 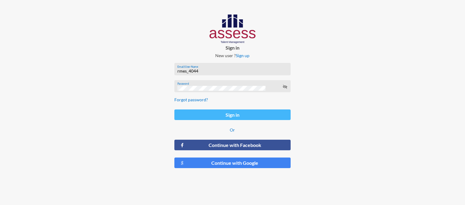 What do you see at coordinates (233, 163) in the screenshot?
I see `button: Continue with Google` at bounding box center [233, 163].